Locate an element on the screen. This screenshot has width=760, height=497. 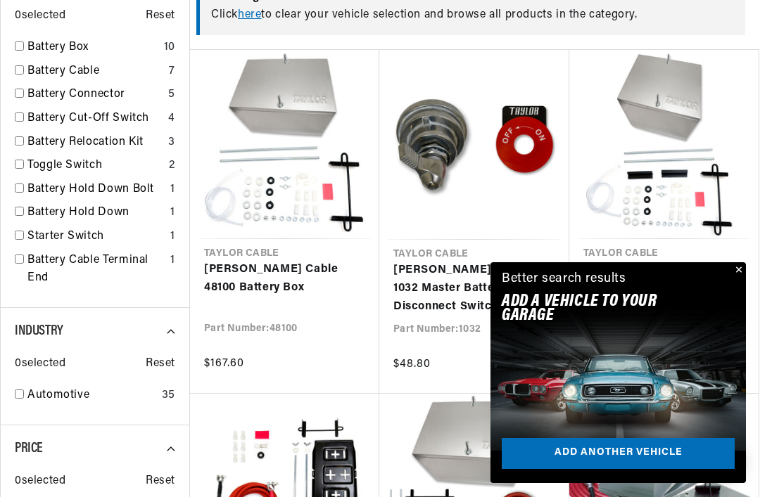
a: Battery Cable Terminal End is located at coordinates (96, 269).